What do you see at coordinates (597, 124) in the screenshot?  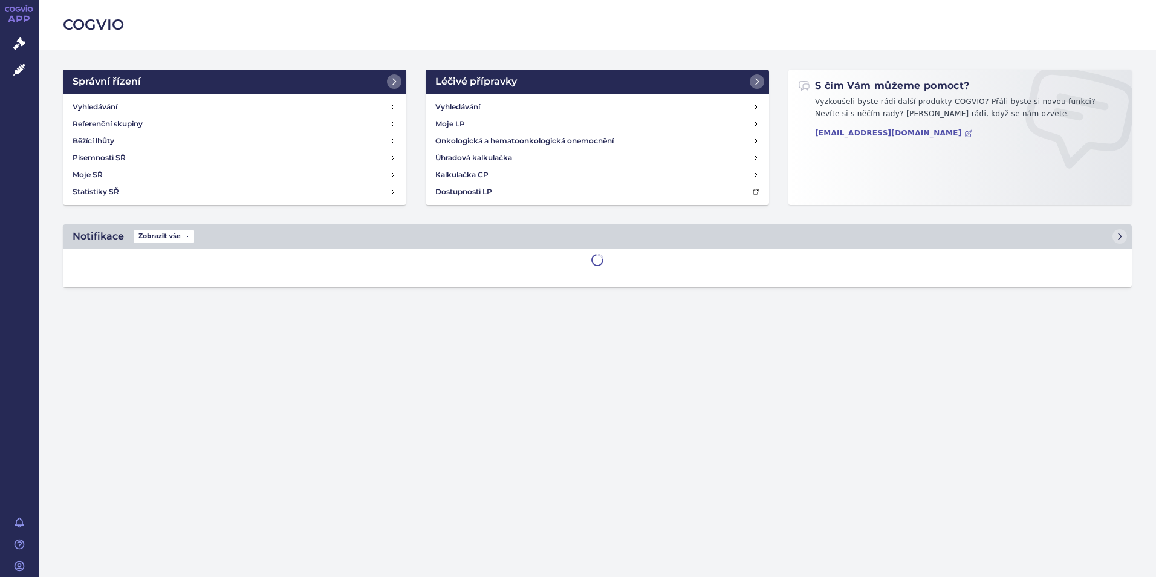 I see `a: Moje LP` at bounding box center [597, 124].